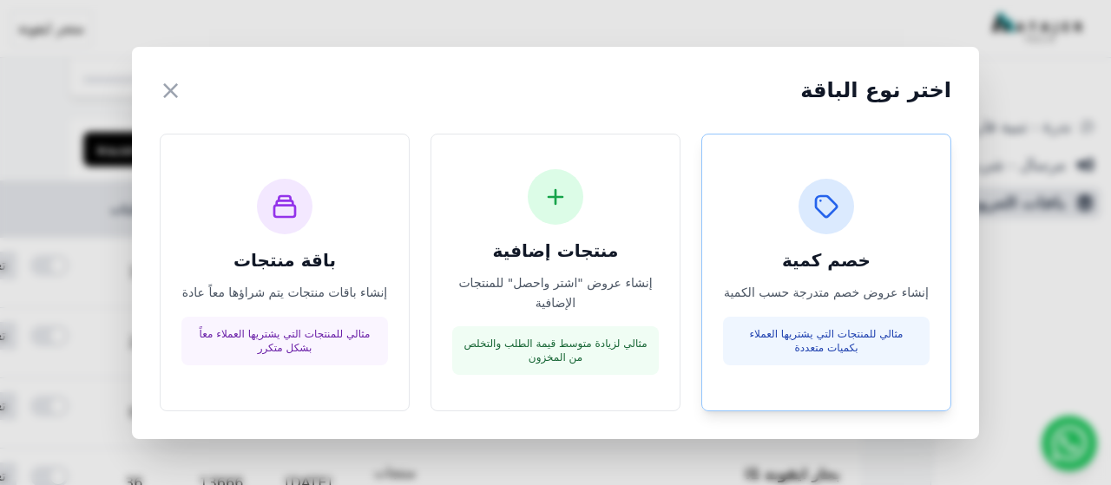  I want to click on p: مثالي للمنتجات التي يشتريها العملاء معاً بشكل متكرر, so click(285, 341).